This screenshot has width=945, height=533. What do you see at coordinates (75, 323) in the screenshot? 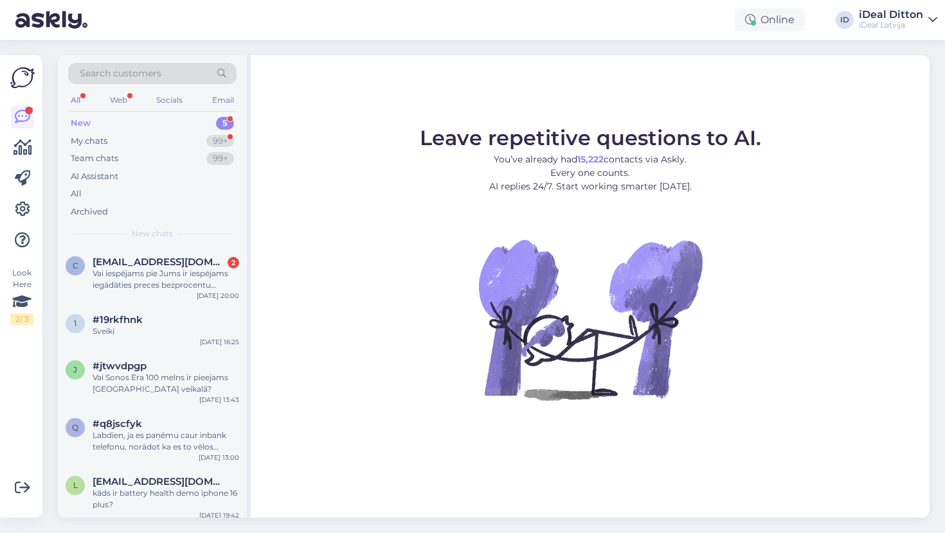
I see `span: 1` at bounding box center [75, 323].